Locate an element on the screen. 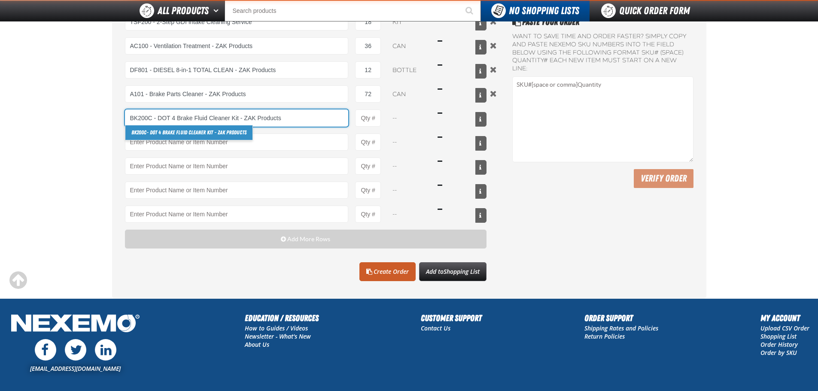 Image resolution: width=818 pixels, height=391 pixels. a: Order by SKU is located at coordinates (779, 353).